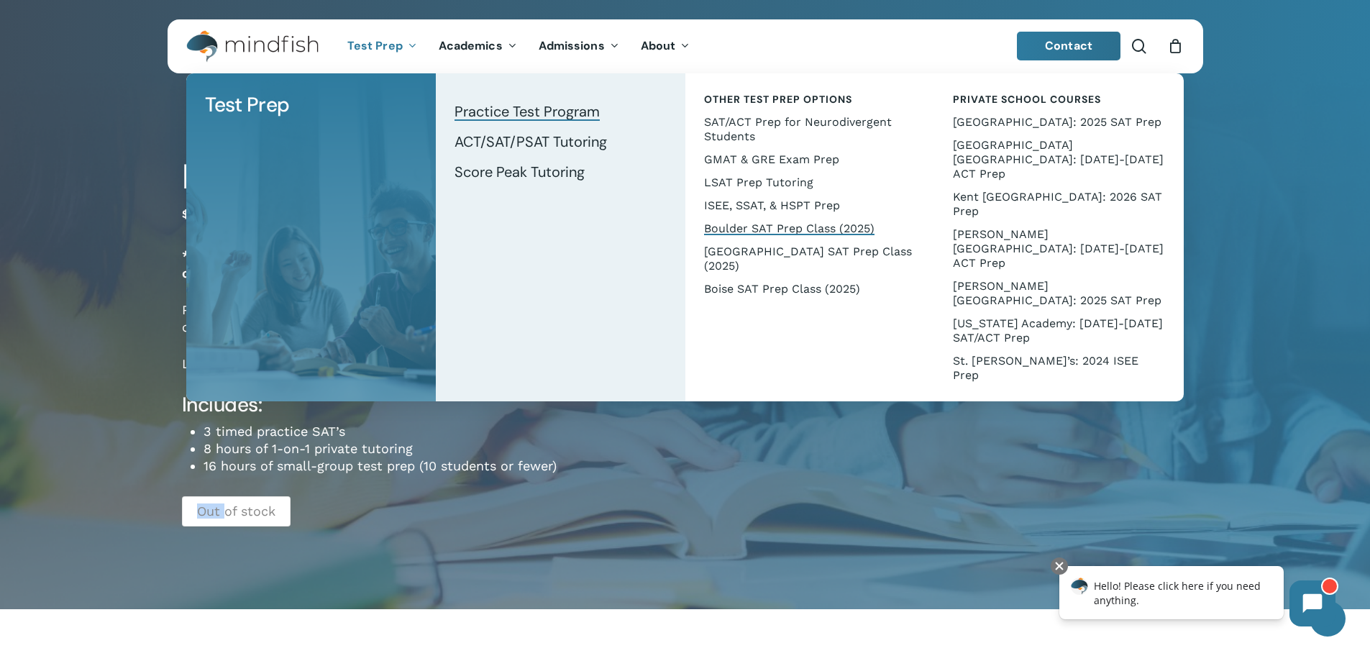 This screenshot has width=1370, height=661. Describe the element at coordinates (444, 466) in the screenshot. I see `li: 16 hours of small-group test prep (10 students or fewer)` at that location.